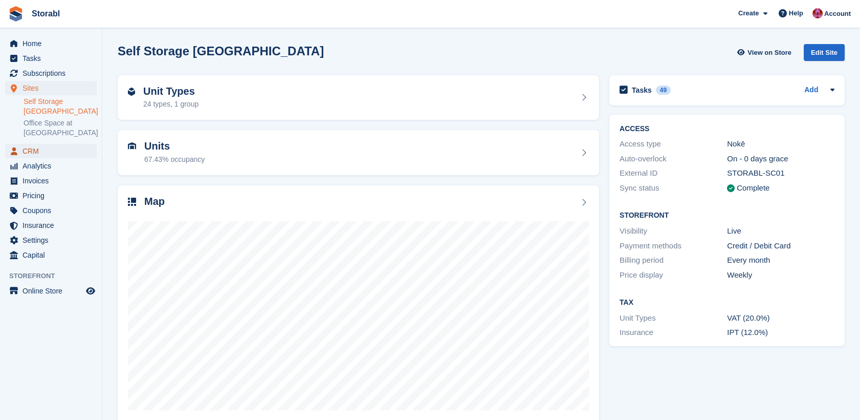 The height and width of the screenshot is (420, 860). Describe the element at coordinates (132, 146) in the screenshot. I see `img: unit-icn-7be61d7bf1b0ce9d3e12c5938cc71ed9869f7b940bace4675aadf7bd6d80202e.svg` at that location.